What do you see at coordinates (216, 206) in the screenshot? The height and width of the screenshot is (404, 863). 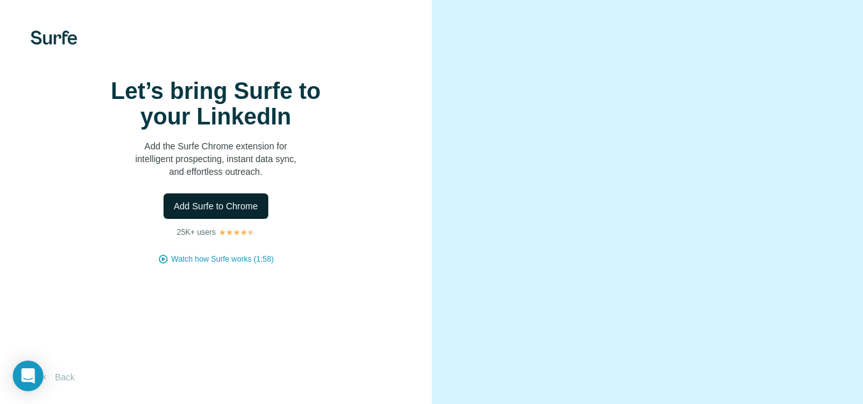 I see `button: Add Surfe to Chrome` at bounding box center [216, 206].